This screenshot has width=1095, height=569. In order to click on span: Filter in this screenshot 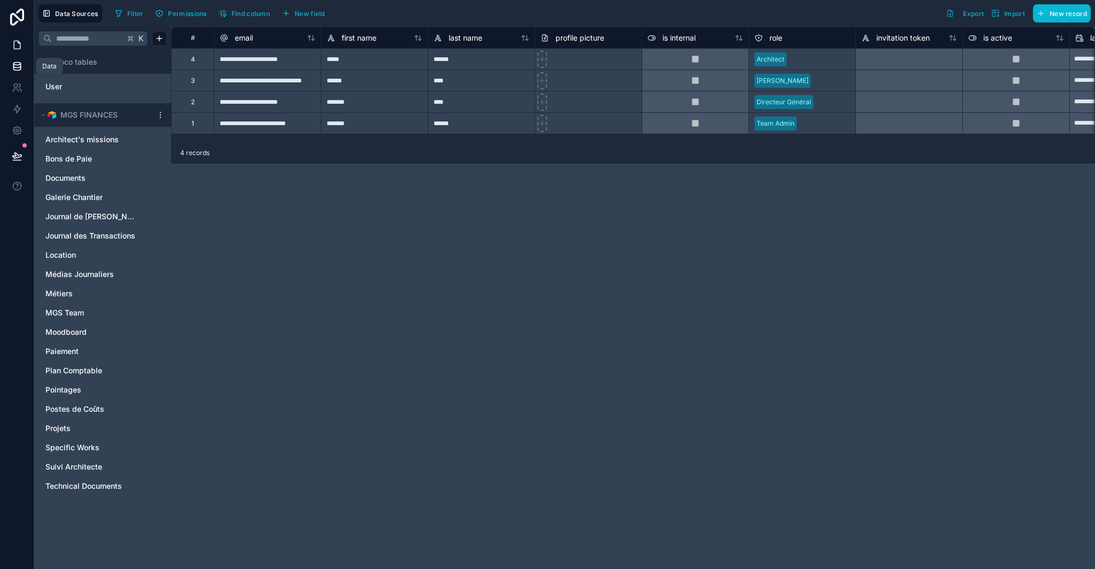, I will do `click(135, 13)`.